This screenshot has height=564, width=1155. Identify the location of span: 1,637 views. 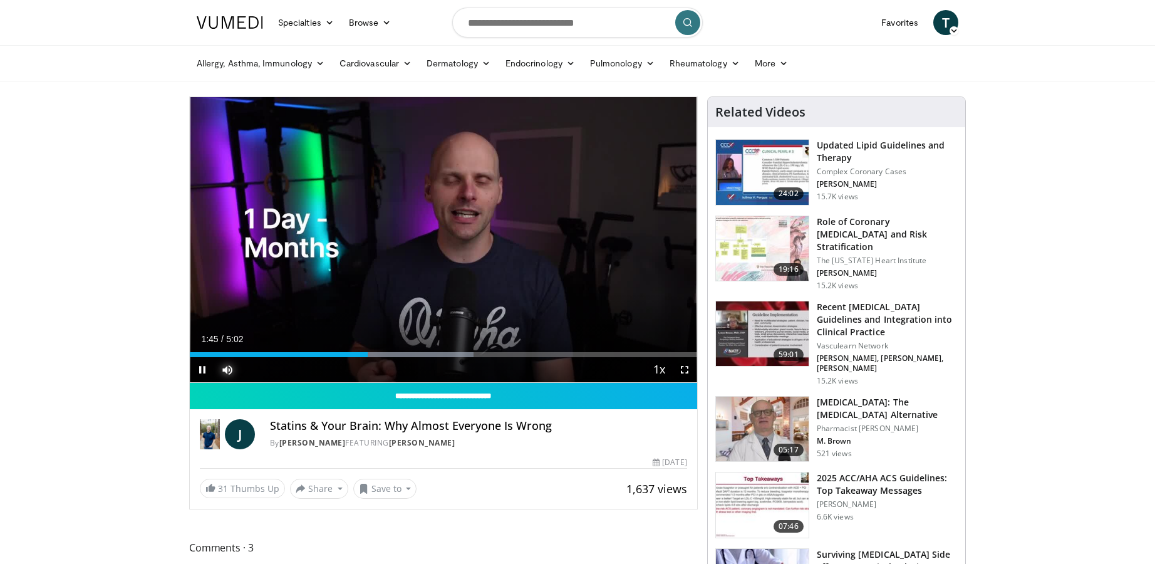
(656, 488).